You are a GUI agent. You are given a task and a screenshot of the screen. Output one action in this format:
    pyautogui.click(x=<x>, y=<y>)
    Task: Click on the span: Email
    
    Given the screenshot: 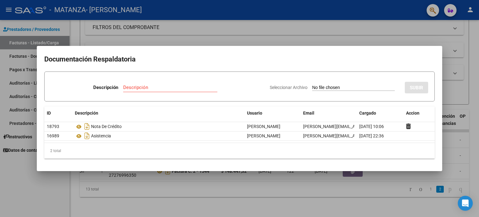 What is the action you would take?
    pyautogui.click(x=309, y=113)
    